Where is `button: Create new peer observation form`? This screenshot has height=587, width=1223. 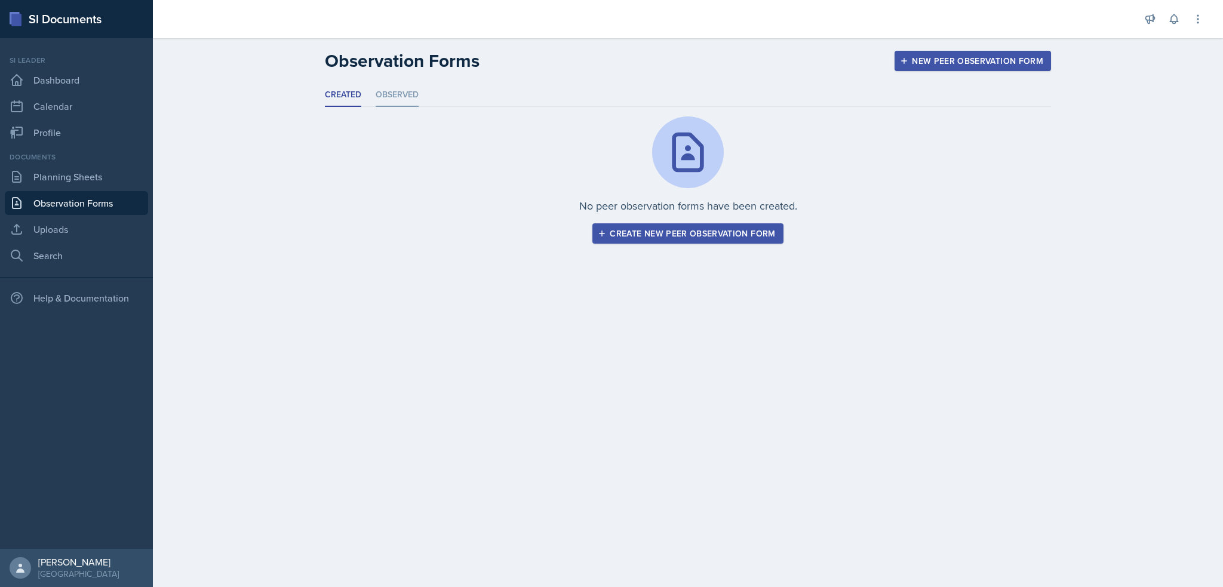
button: Create new peer observation form is located at coordinates (687, 233).